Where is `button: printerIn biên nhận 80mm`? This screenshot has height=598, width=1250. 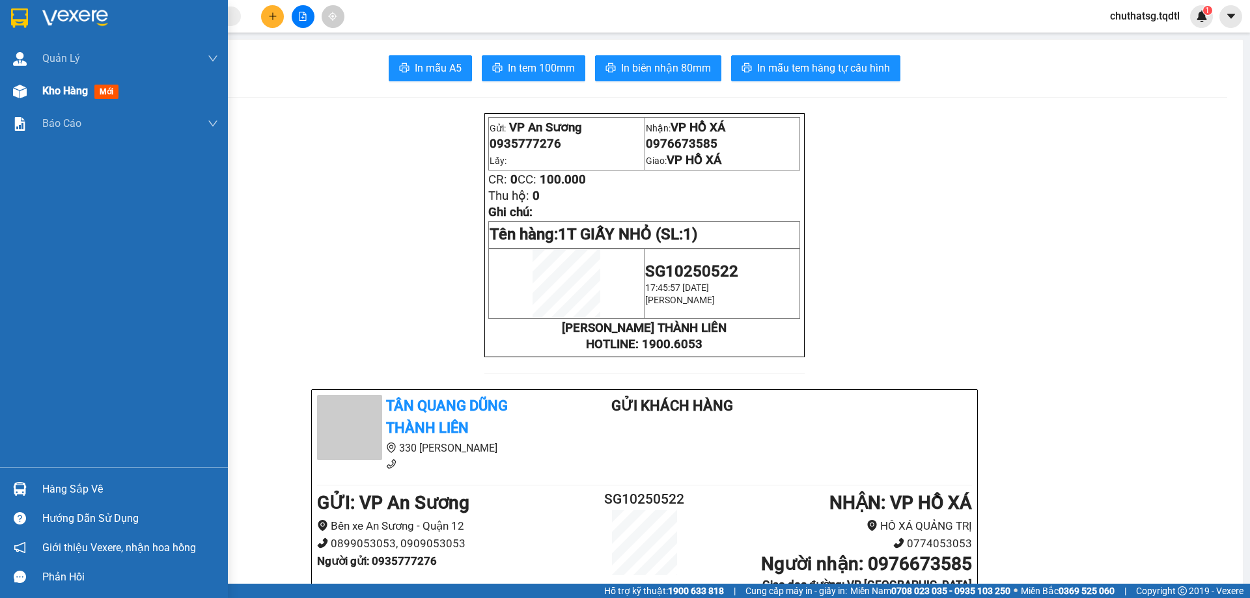
button: printerIn biên nhận 80mm is located at coordinates (658, 68).